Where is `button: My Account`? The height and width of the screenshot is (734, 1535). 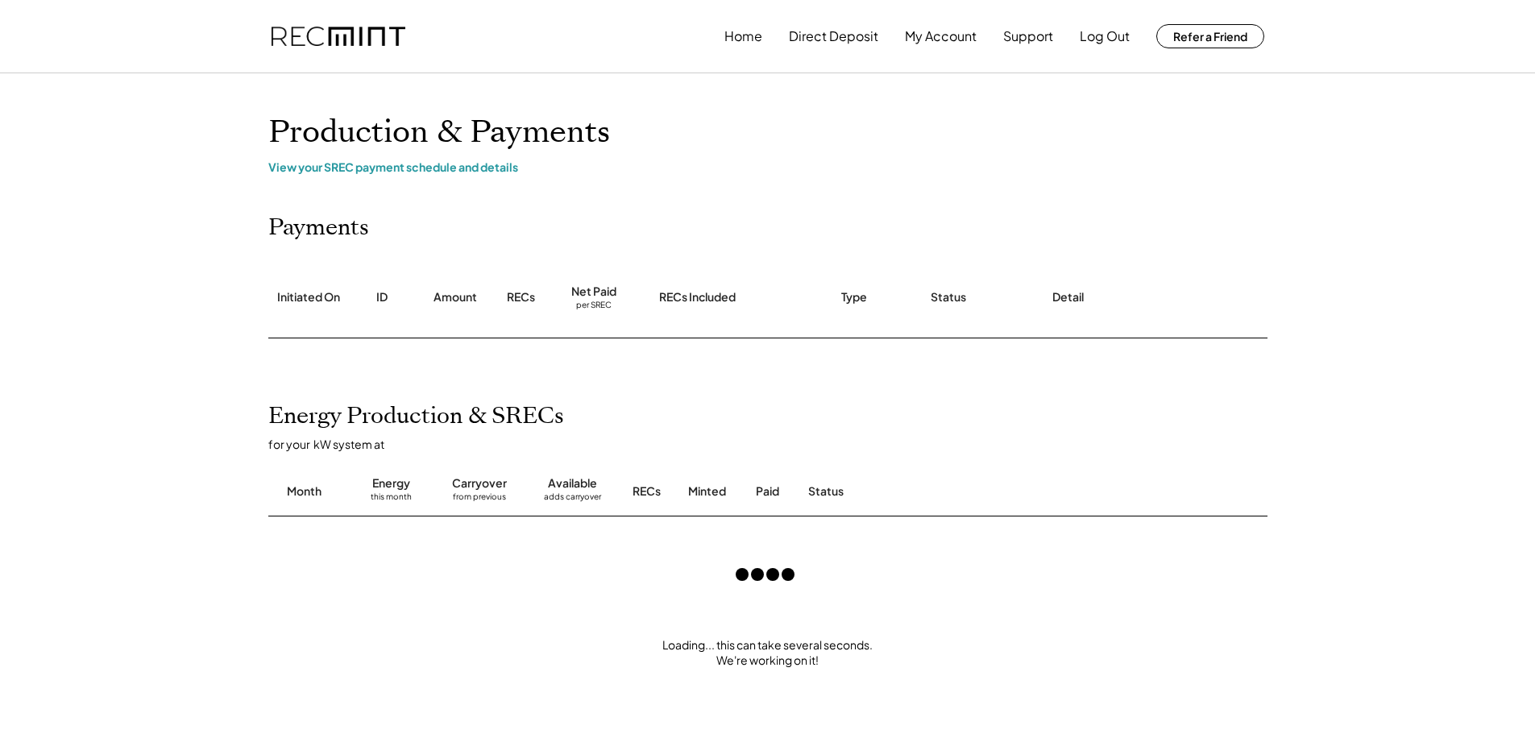
button: My Account is located at coordinates (940, 36).